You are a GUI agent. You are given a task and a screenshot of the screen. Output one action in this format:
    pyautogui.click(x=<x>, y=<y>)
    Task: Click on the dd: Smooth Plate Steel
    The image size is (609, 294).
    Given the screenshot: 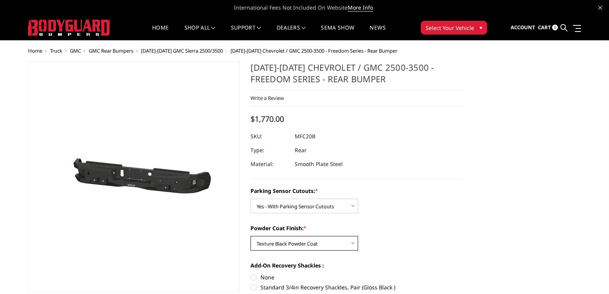 What is the action you would take?
    pyautogui.click(x=319, y=164)
    